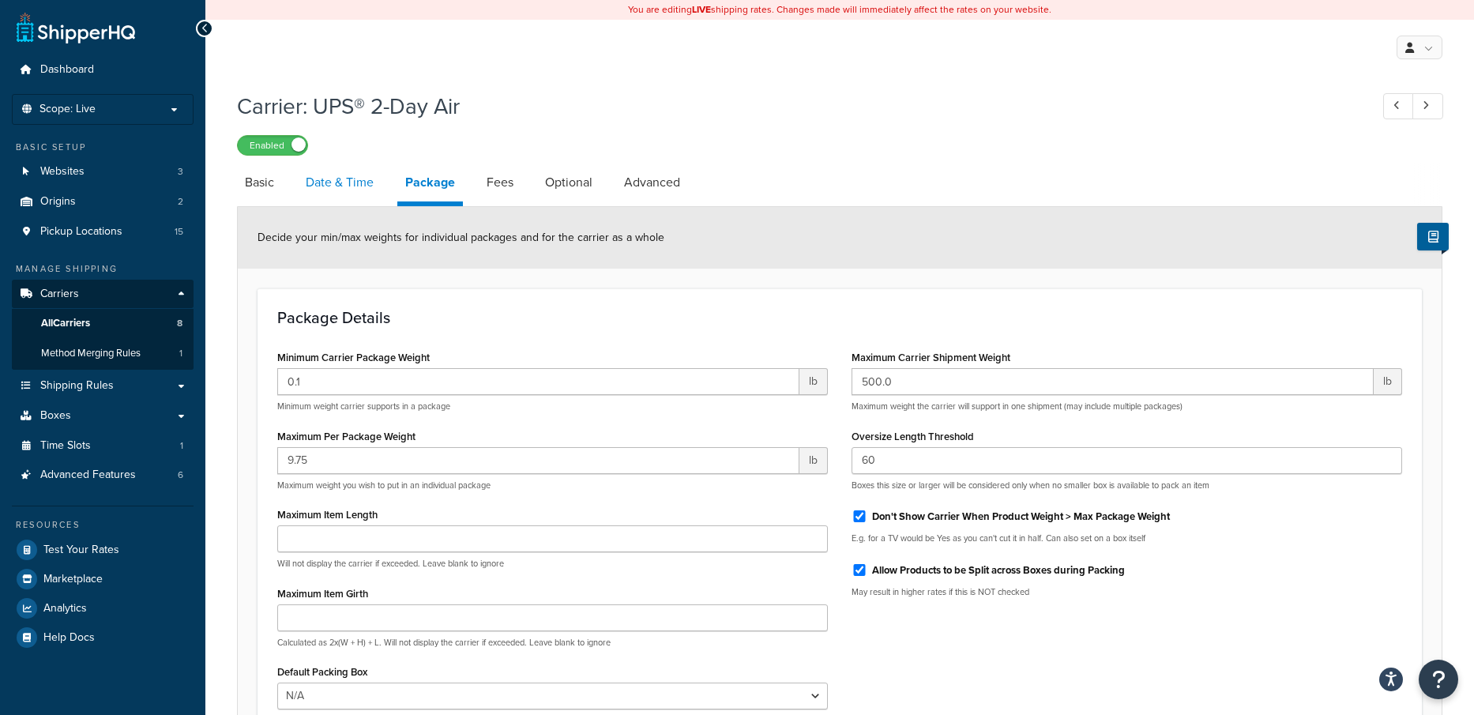  What do you see at coordinates (55, 416) in the screenshot?
I see `span: Boxes` at bounding box center [55, 416].